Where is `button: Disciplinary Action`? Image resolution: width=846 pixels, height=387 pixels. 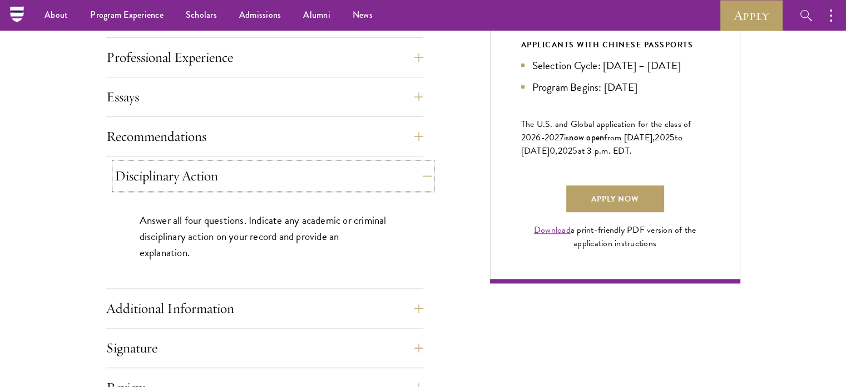
button: Disciplinary Action is located at coordinates (273, 176).